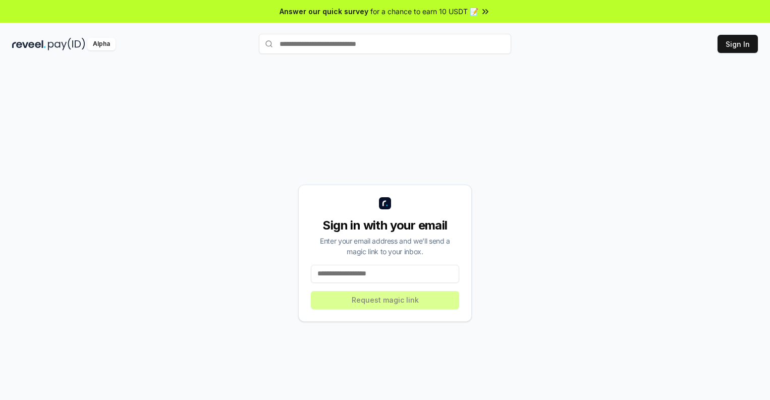  Describe the element at coordinates (101, 44) in the screenshot. I see `div: Alpha` at that location.